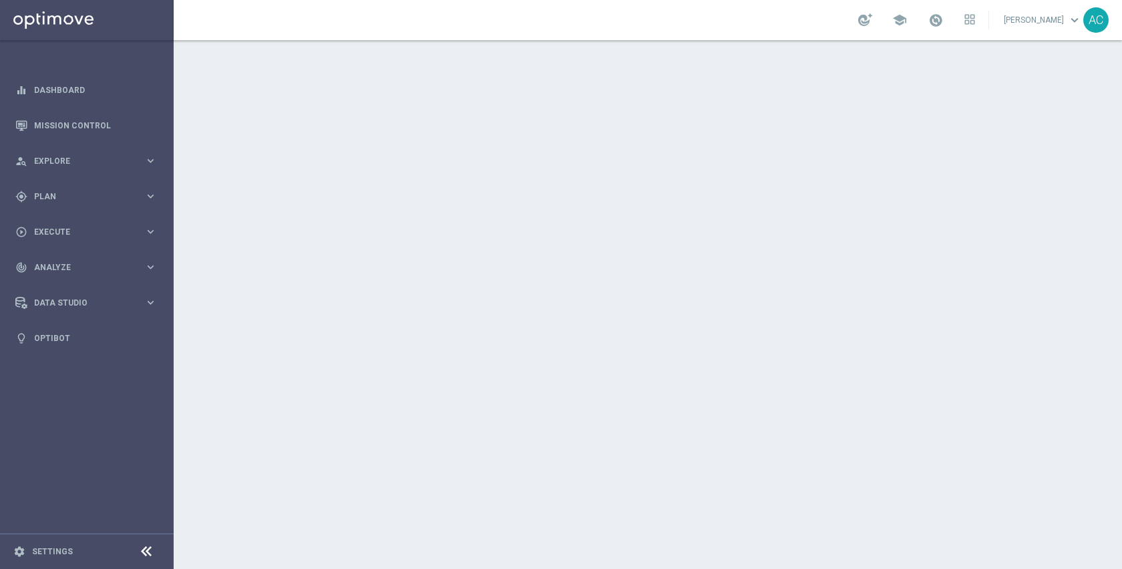 Image resolution: width=1122 pixels, height=569 pixels. I want to click on div: gps_fixed Plan keyboard_arrow_right, so click(86, 196).